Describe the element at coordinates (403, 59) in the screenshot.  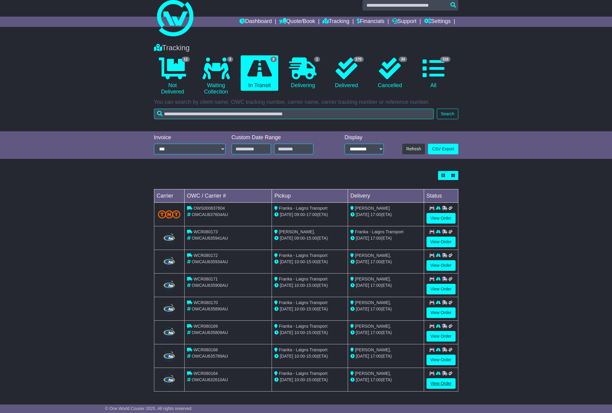
I see `span: 34` at that location.